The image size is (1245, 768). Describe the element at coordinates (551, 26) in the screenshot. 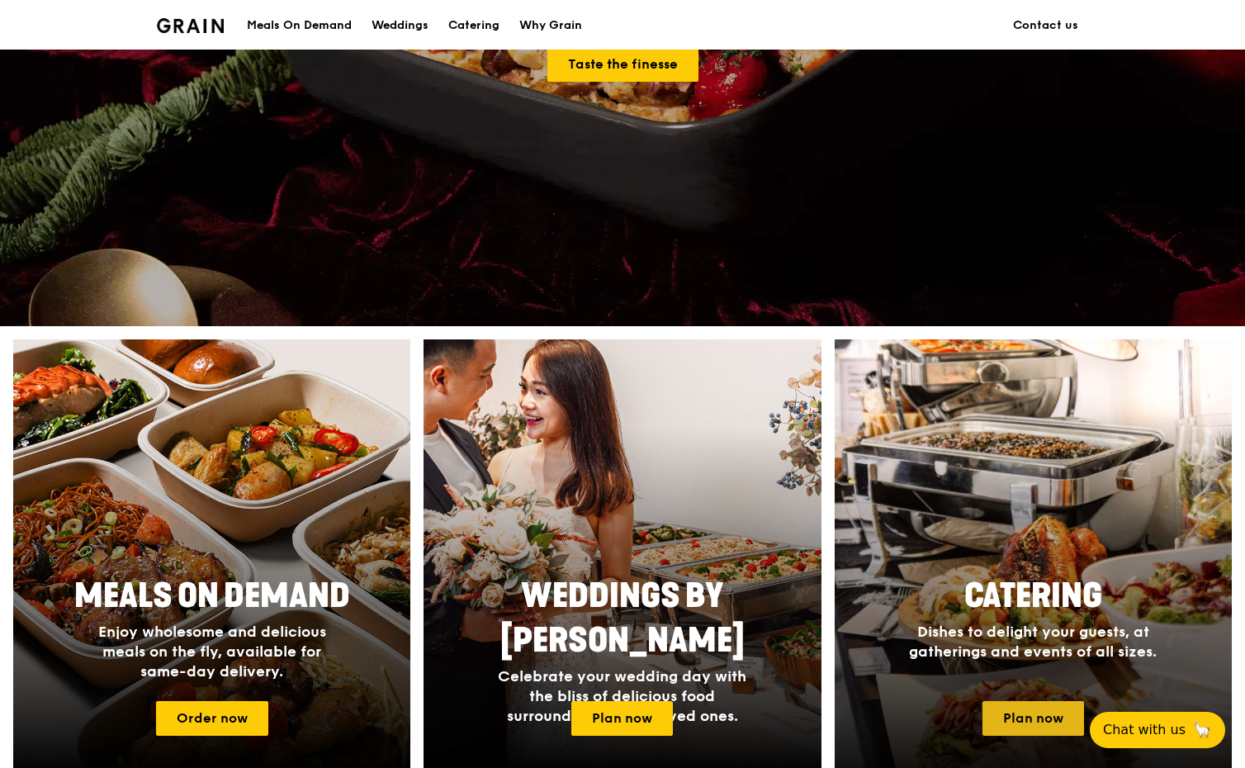

I see `a: Why Grain` at that location.